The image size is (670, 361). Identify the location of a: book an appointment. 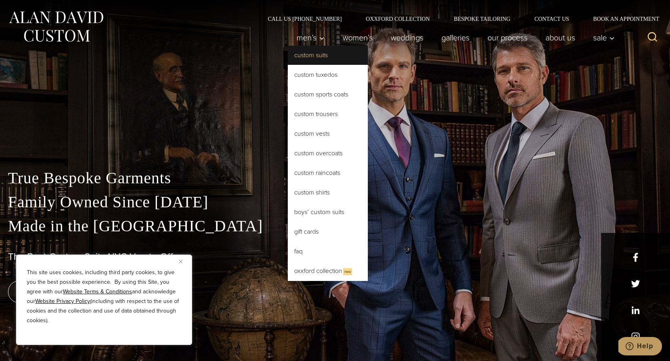
(64, 292).